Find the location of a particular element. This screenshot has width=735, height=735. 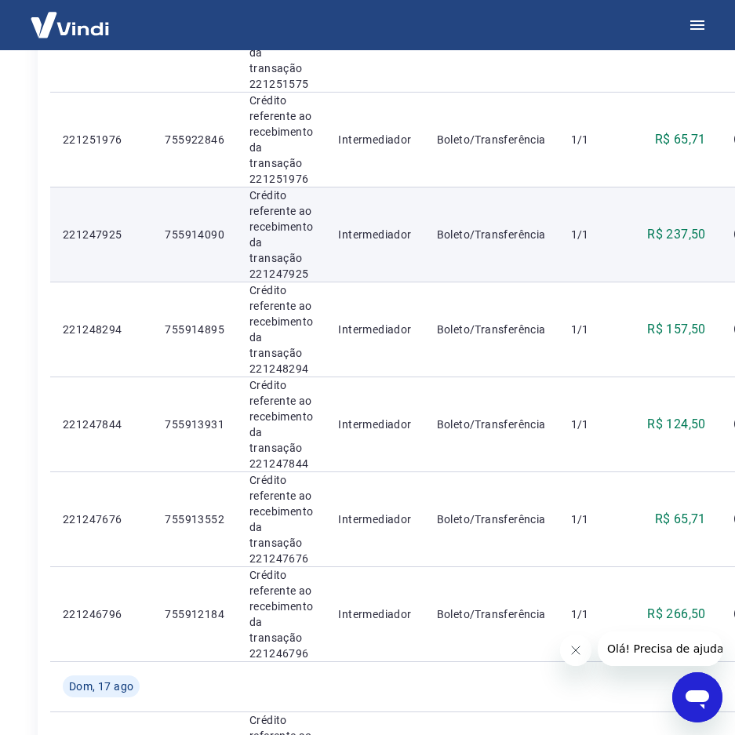

p: Crédito referente ao recebimento da transação 221248294 is located at coordinates (281, 330).